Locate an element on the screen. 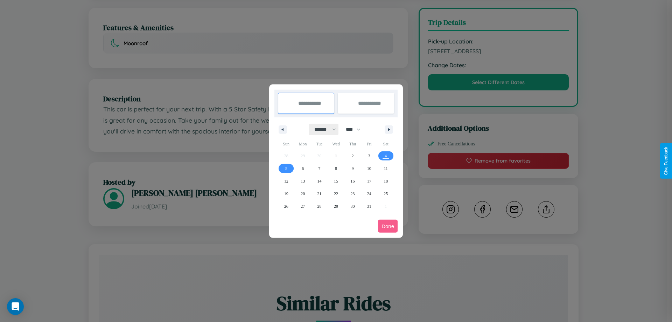 The height and width of the screenshot is (322, 672). button: 14 is located at coordinates (319, 181).